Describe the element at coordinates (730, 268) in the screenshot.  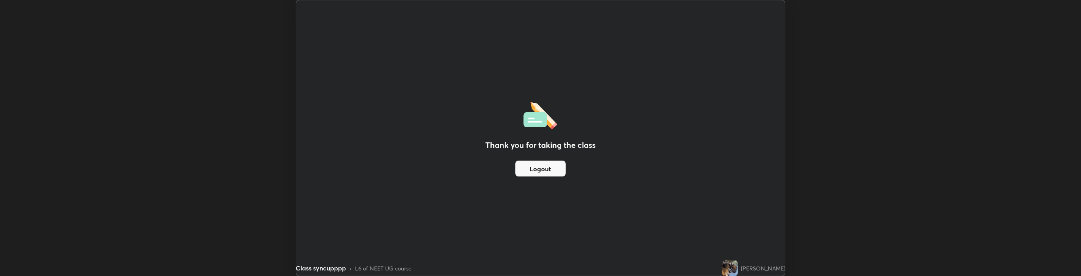
I see `img: d5b3edce846c42f48428f40db643a916.file` at that location.